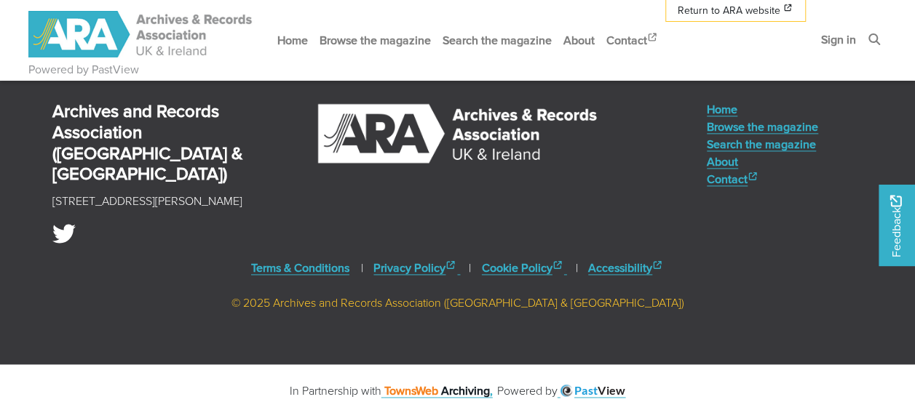 The width and height of the screenshot is (915, 410). What do you see at coordinates (457, 133) in the screenshot?
I see `img: Archives & Records Association (UK & Ireland)` at bounding box center [457, 133].